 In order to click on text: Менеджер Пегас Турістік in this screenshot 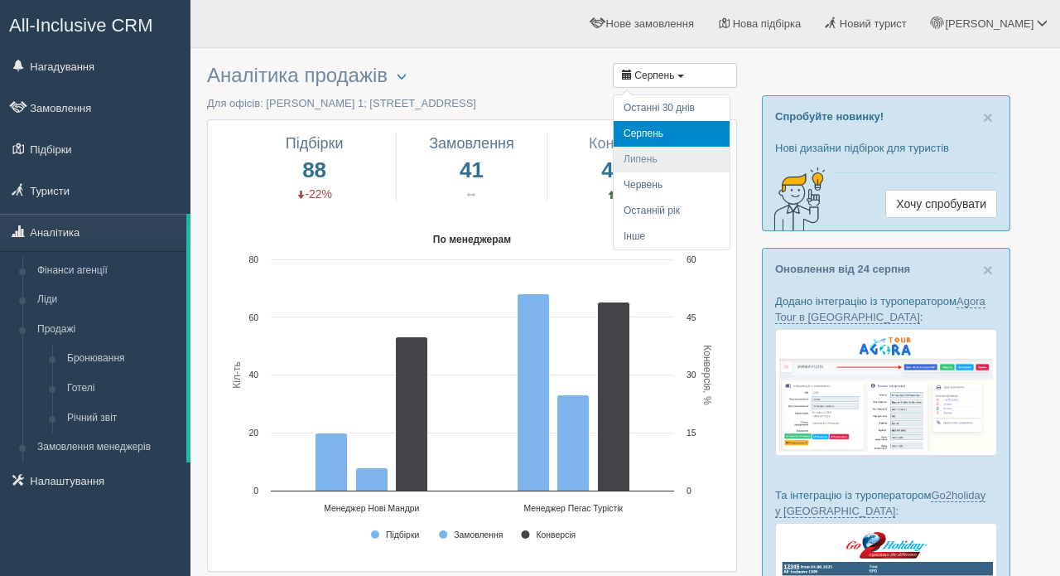, I will do `click(573, 508)`.